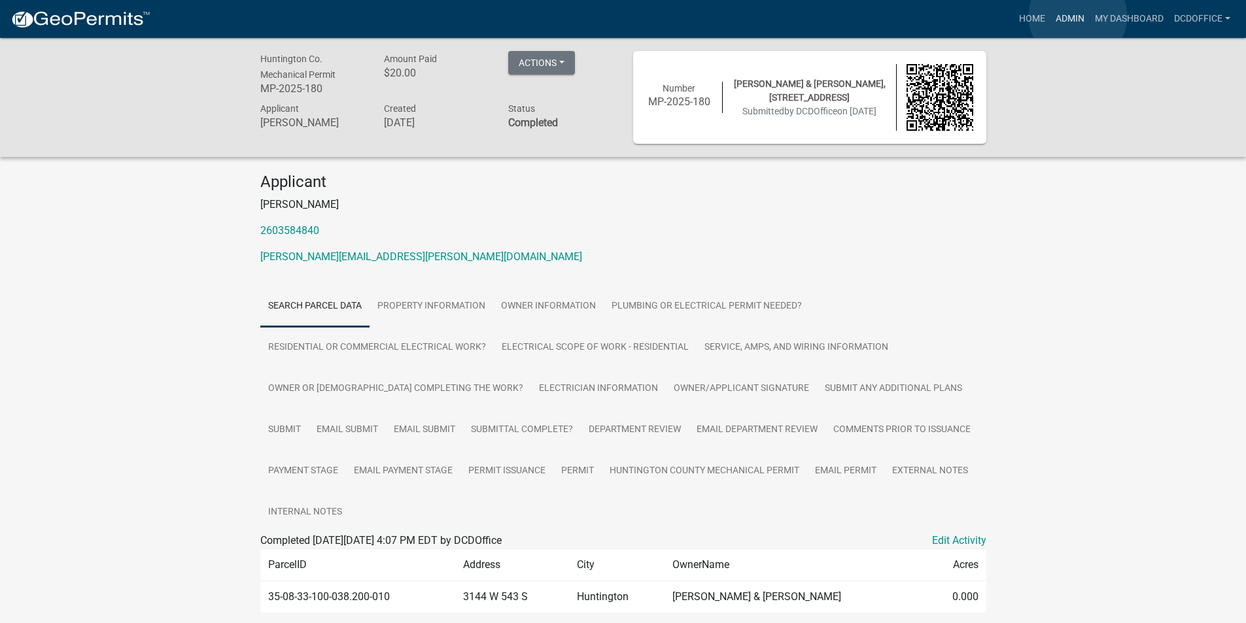  I want to click on a: Internal Notes, so click(305, 513).